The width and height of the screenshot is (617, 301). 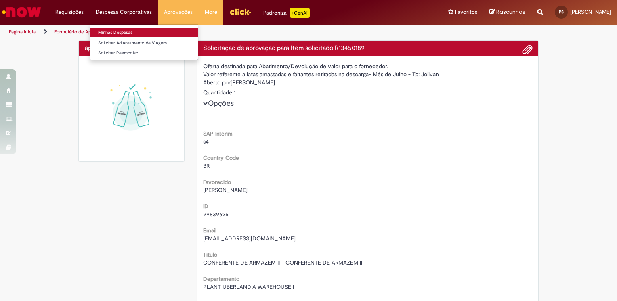 I want to click on h4: Solicitação de aprovação para Item solicitado R13450189, so click(x=368, y=48).